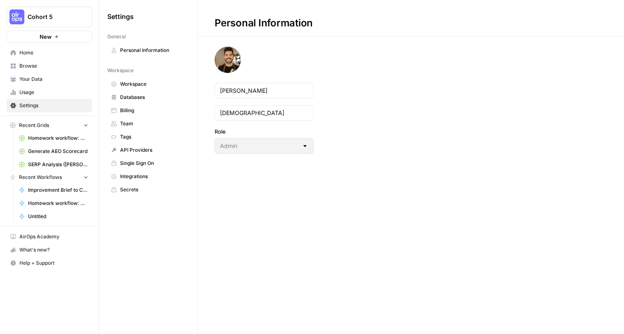 This screenshot has height=334, width=624. What do you see at coordinates (148, 190) in the screenshot?
I see `a: Secrets` at bounding box center [148, 190].